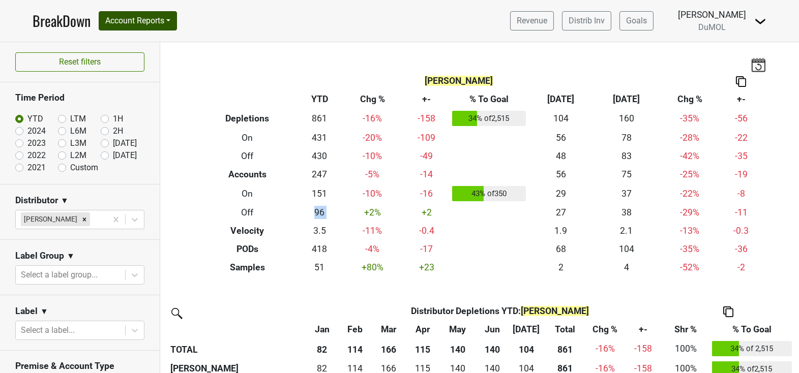 The height and width of the screenshot is (373, 799). I want to click on th: Chg %: activate to sort column ascending, so click(605, 330).